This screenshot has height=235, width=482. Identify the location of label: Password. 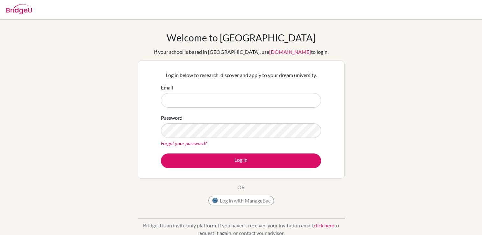
(172, 118).